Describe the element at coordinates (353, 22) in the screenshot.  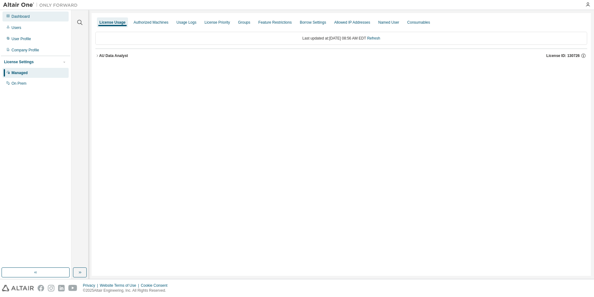
I see `div: Allowed IP Addresses` at that location.